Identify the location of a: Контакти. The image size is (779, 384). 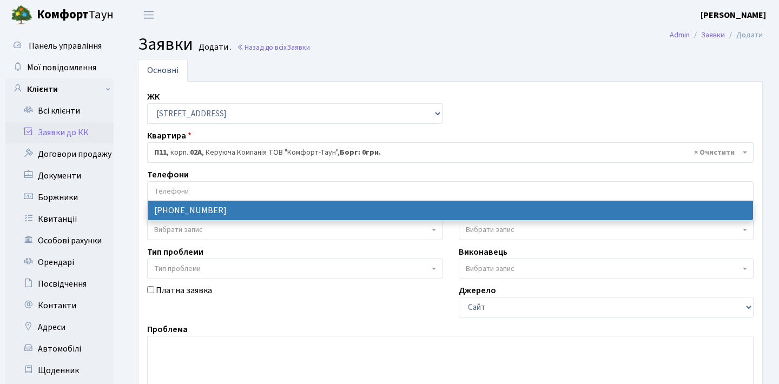
(59, 306).